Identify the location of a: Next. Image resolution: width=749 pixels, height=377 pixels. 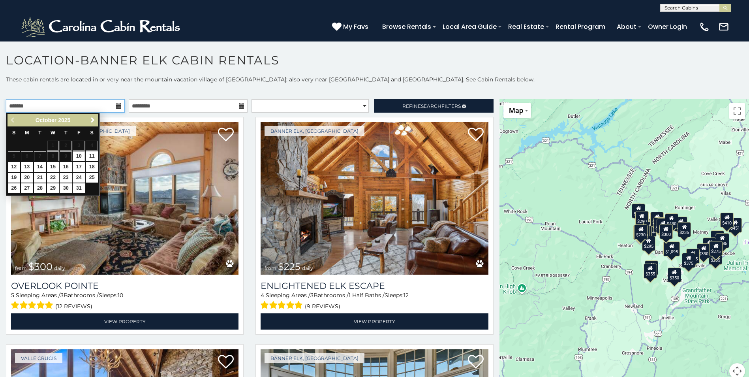
(92, 120).